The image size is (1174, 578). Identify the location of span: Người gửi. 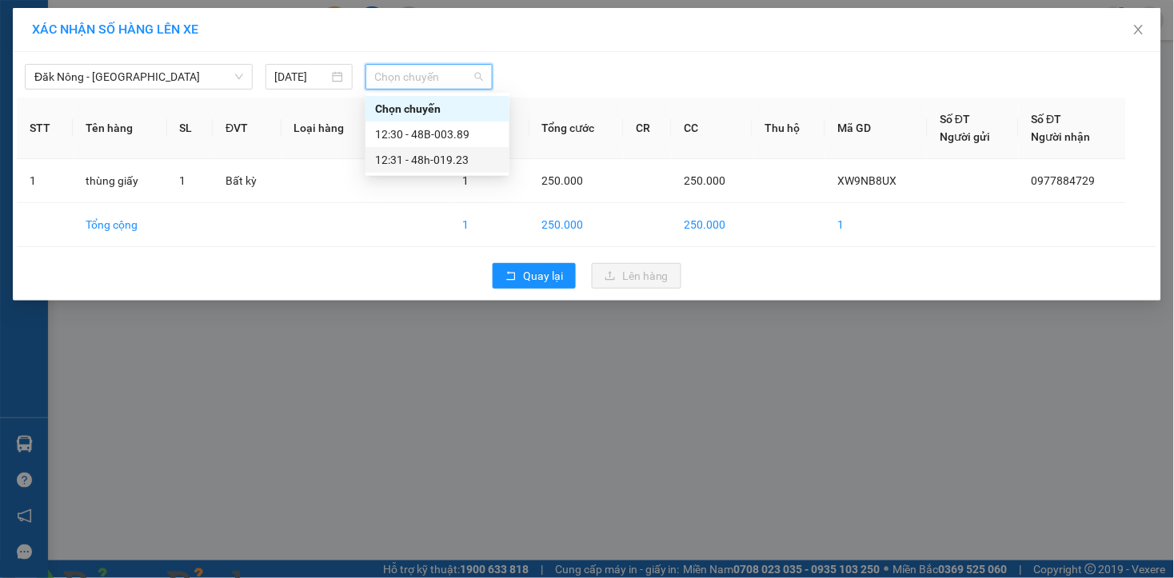
(965, 137).